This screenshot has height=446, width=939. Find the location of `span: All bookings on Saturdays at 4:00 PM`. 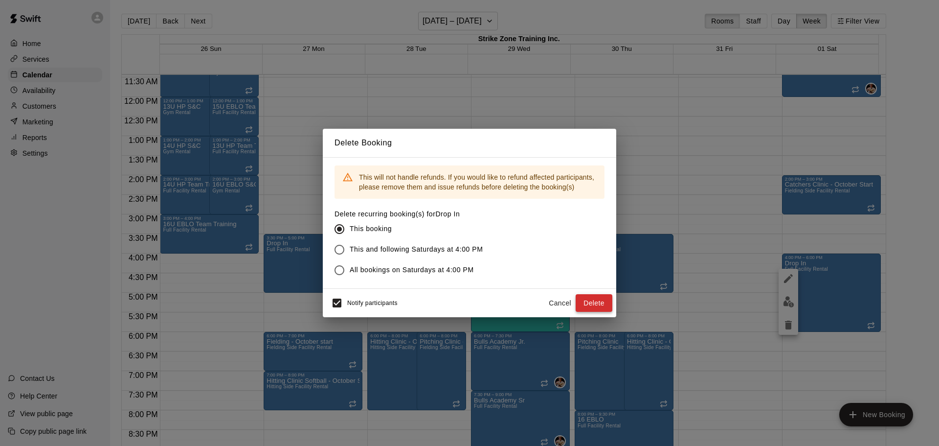

span: All bookings on Saturdays at 4:00 PM is located at coordinates (412, 270).